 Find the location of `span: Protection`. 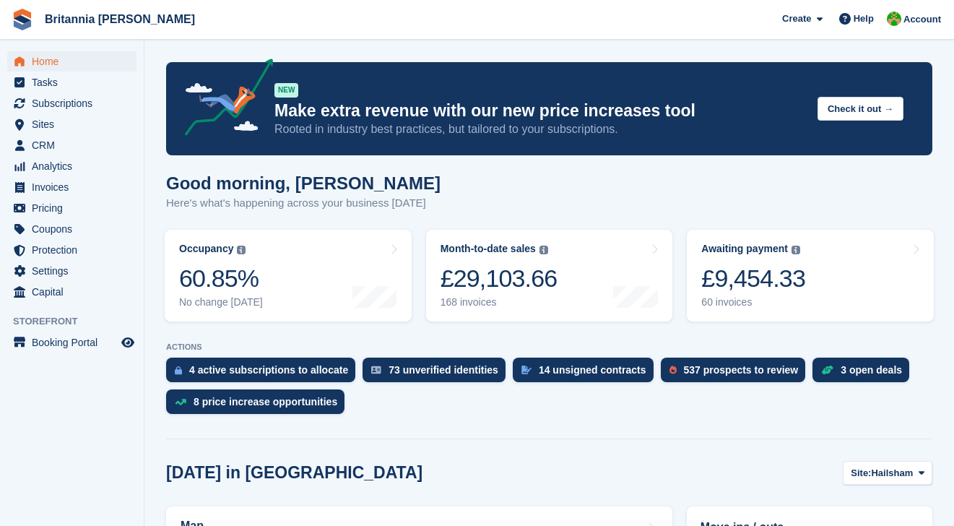

span: Protection is located at coordinates (75, 250).